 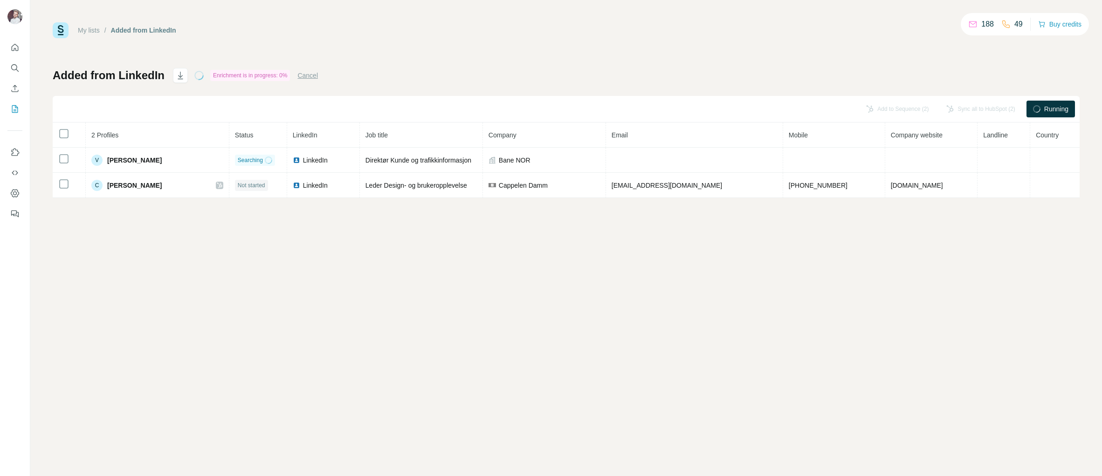 What do you see at coordinates (15, 214) in the screenshot?
I see `button: Feedback` at bounding box center [15, 214].